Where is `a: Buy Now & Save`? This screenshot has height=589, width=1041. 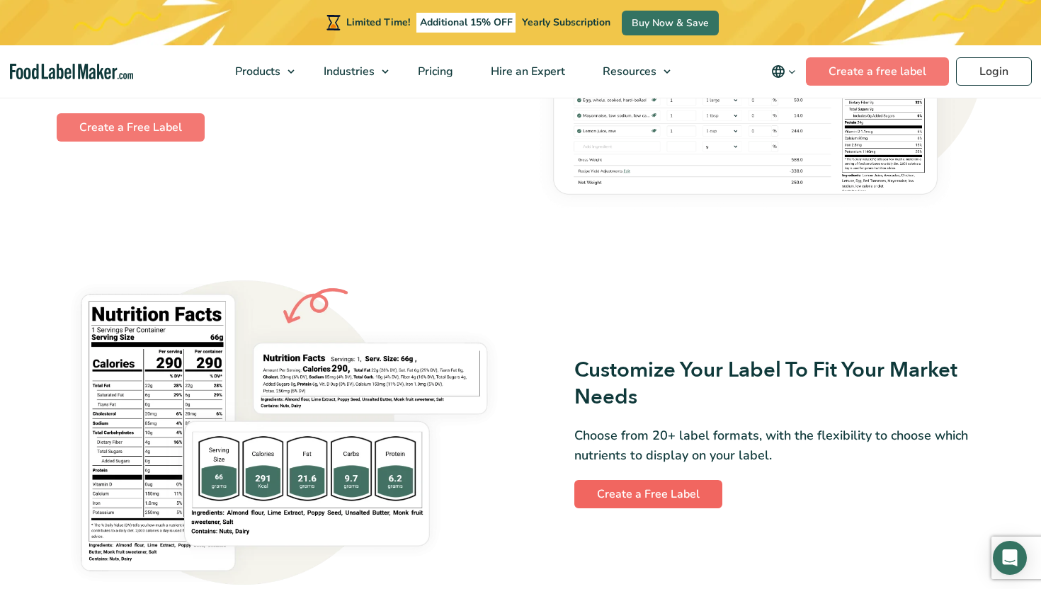
a: Buy Now & Save is located at coordinates (670, 23).